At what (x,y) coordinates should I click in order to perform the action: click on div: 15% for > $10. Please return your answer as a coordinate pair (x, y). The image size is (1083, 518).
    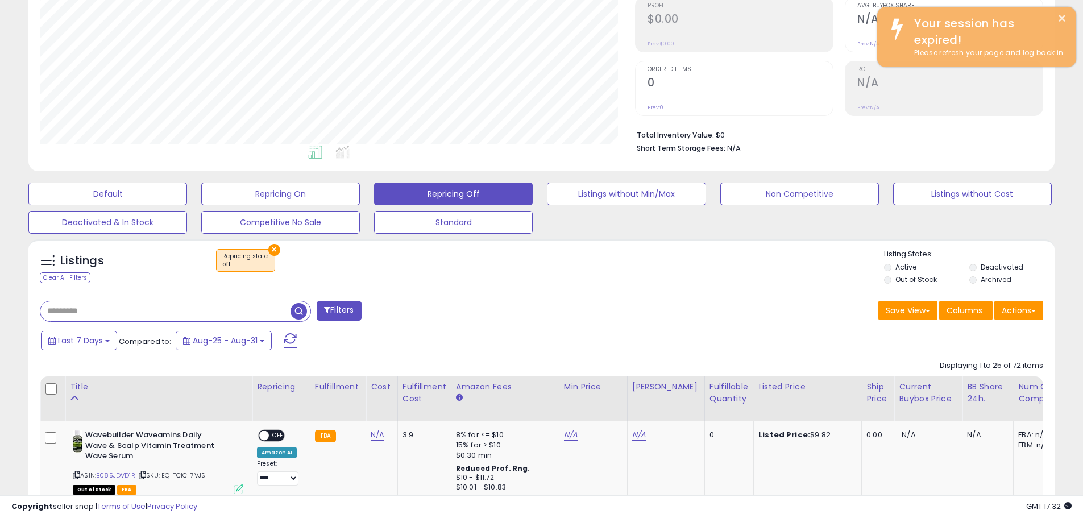
    Looking at the image, I should click on (503, 445).